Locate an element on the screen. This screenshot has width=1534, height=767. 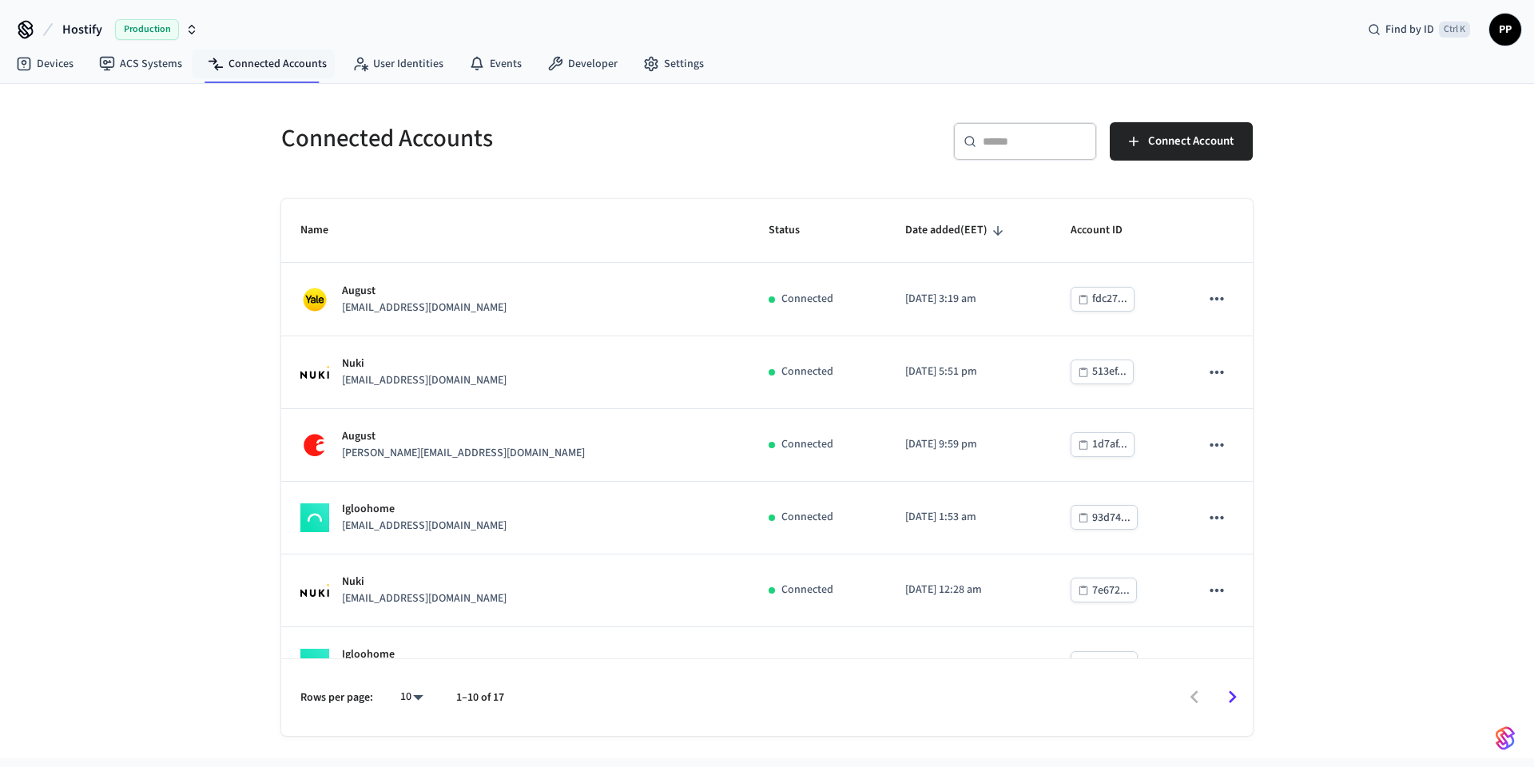
button: PP is located at coordinates (1506, 30).